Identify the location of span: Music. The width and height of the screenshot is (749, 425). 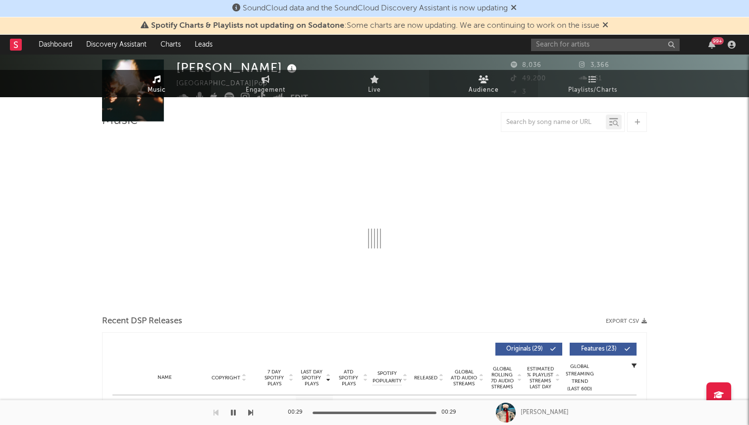
(157, 90).